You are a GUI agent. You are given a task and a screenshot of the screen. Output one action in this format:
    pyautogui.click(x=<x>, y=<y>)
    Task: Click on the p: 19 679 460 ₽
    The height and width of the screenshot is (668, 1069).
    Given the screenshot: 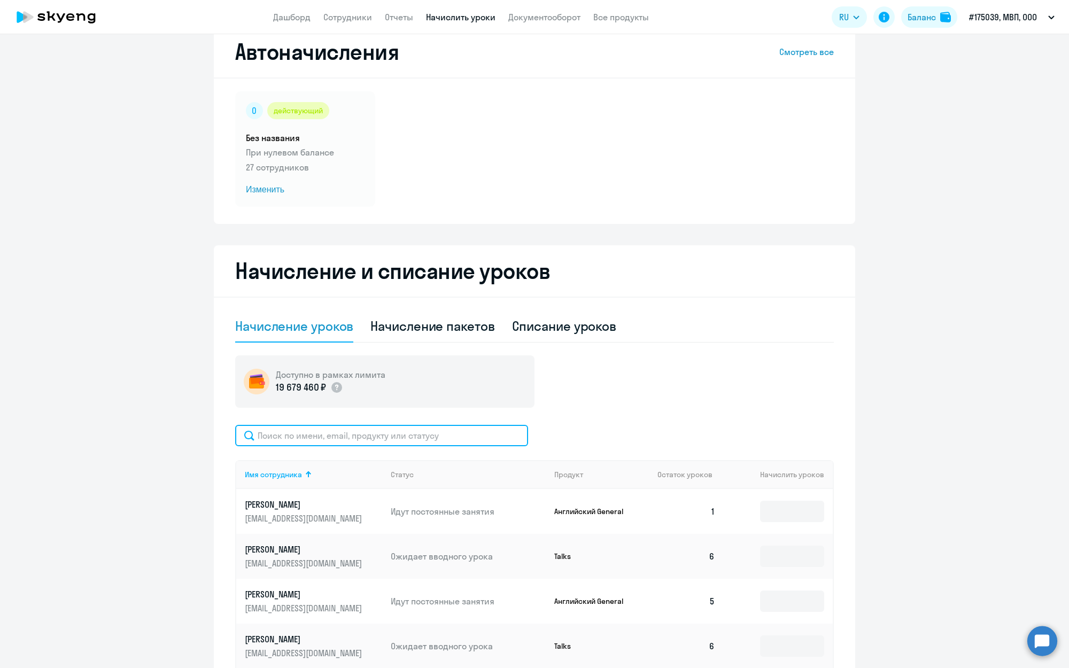 What is the action you would take?
    pyautogui.click(x=301, y=388)
    